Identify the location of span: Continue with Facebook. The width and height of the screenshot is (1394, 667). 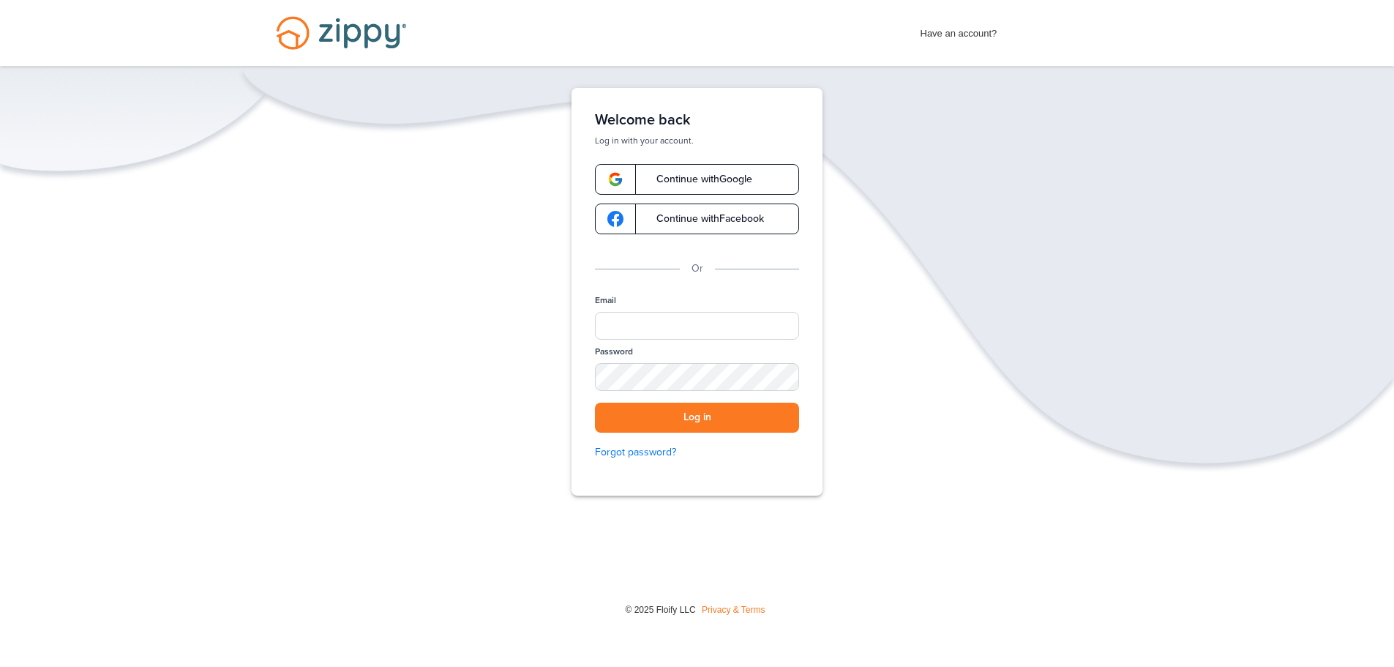
(703, 219).